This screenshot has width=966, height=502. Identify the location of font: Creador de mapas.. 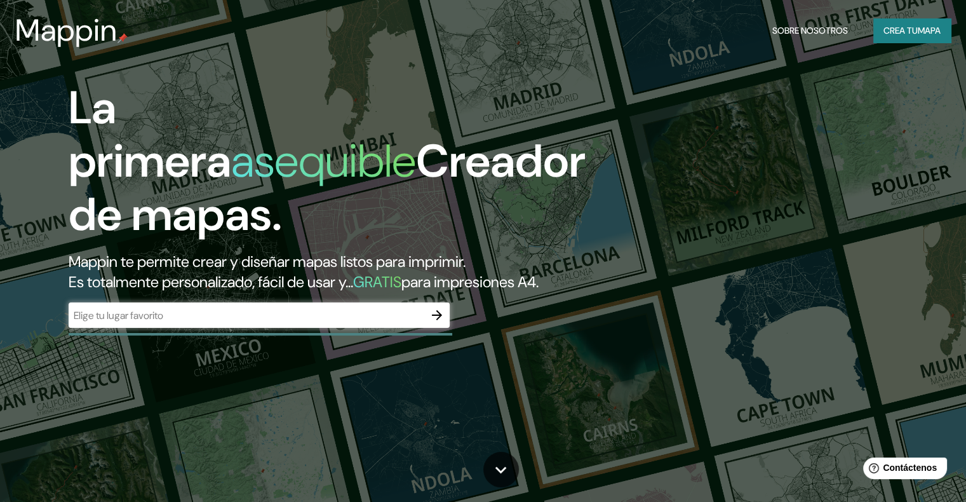
(327, 187).